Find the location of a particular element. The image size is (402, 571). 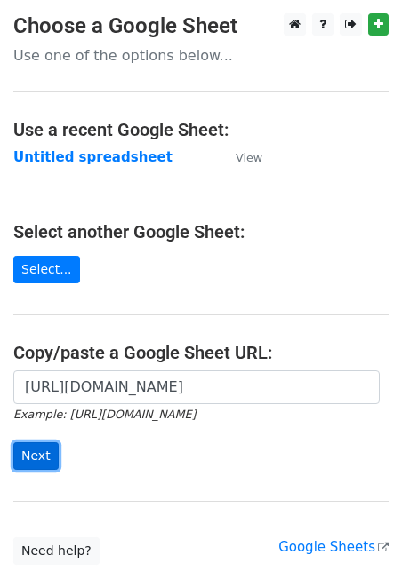

a: View is located at coordinates (240, 157).